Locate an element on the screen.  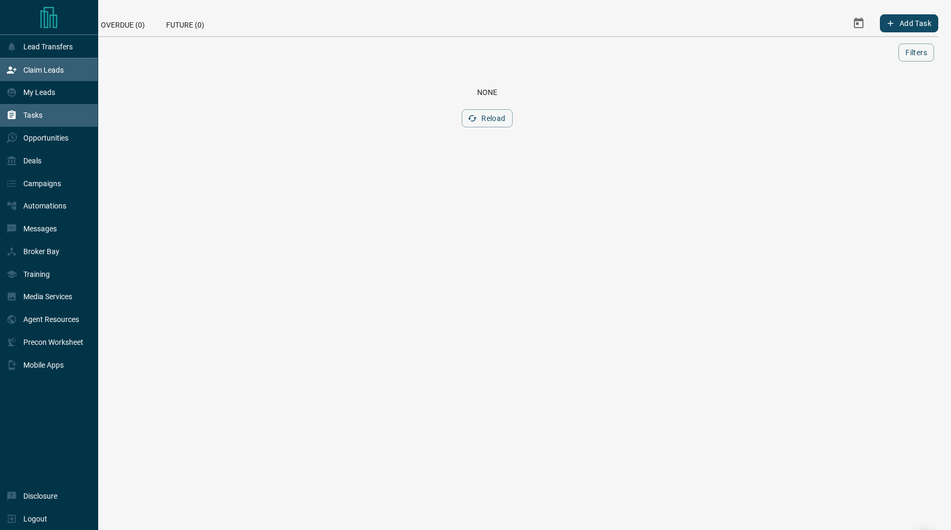
button: Add Task is located at coordinates (909, 23).